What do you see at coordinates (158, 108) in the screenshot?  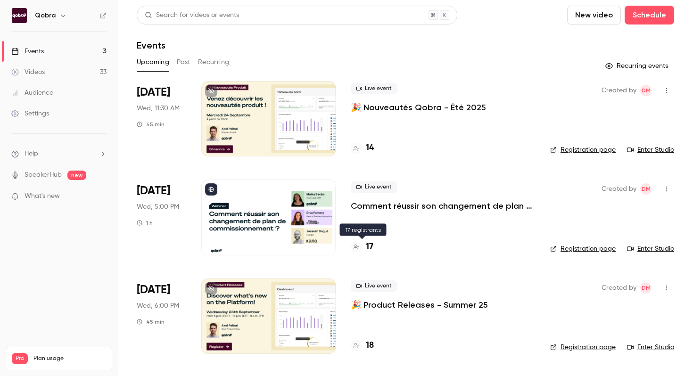 I see `span: Wed, 11:30 AM` at bounding box center [158, 108].